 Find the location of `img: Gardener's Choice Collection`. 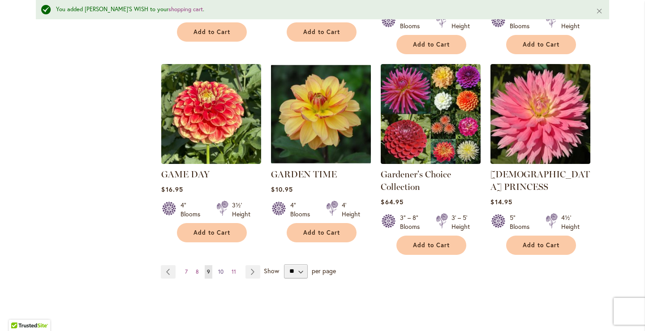

img: Gardener's Choice Collection is located at coordinates (431, 114).